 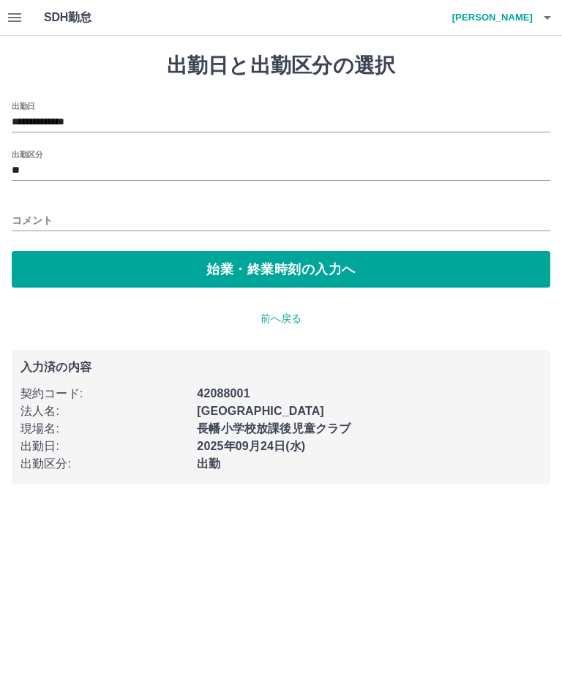 What do you see at coordinates (104, 446) in the screenshot?
I see `p: 出勤日 :` at bounding box center [104, 446].